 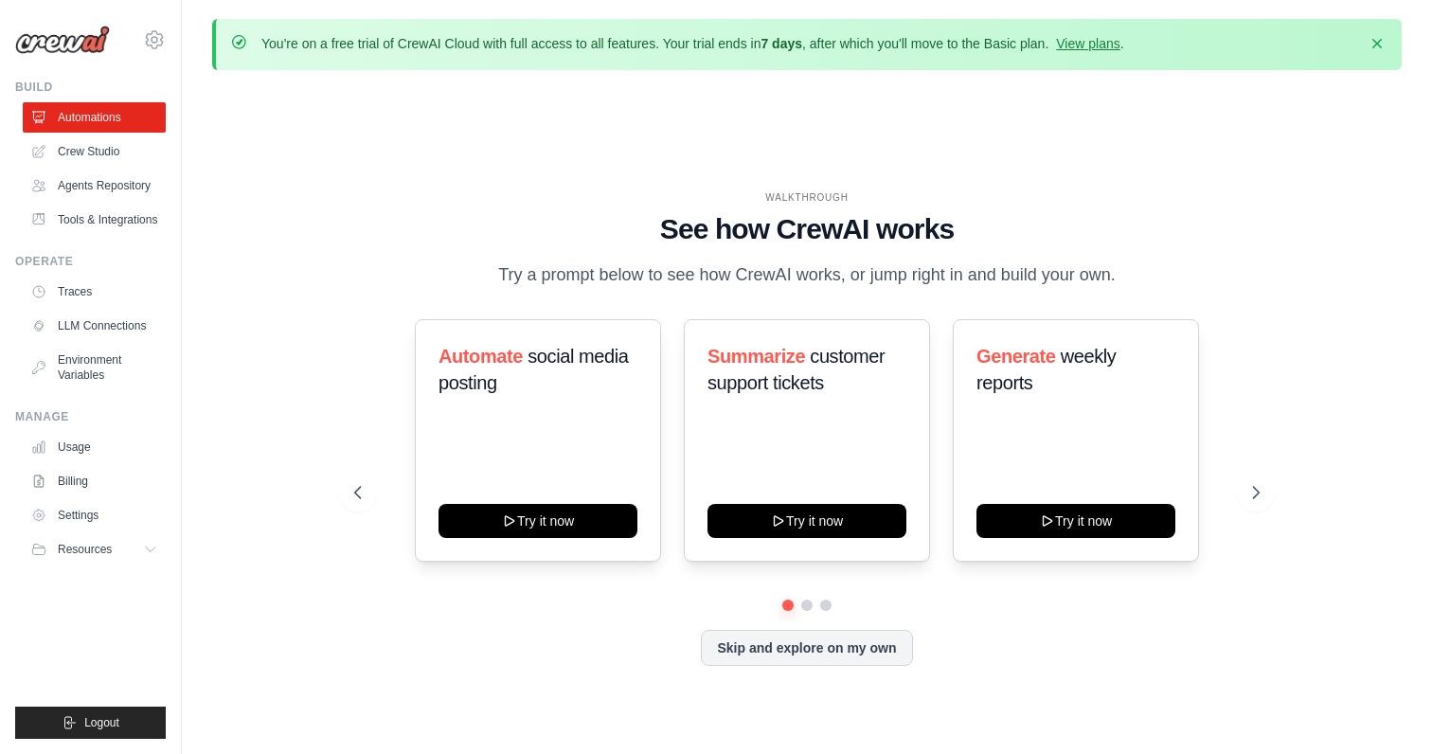 I want to click on button: Logout, so click(x=90, y=722).